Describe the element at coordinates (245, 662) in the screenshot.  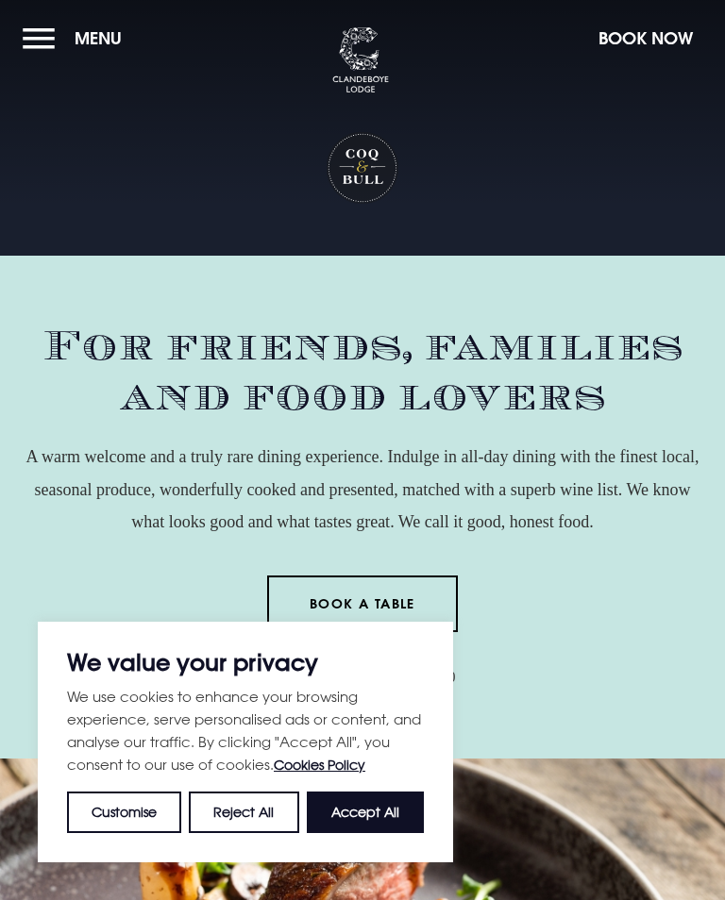
I see `p: We value your privacy` at that location.